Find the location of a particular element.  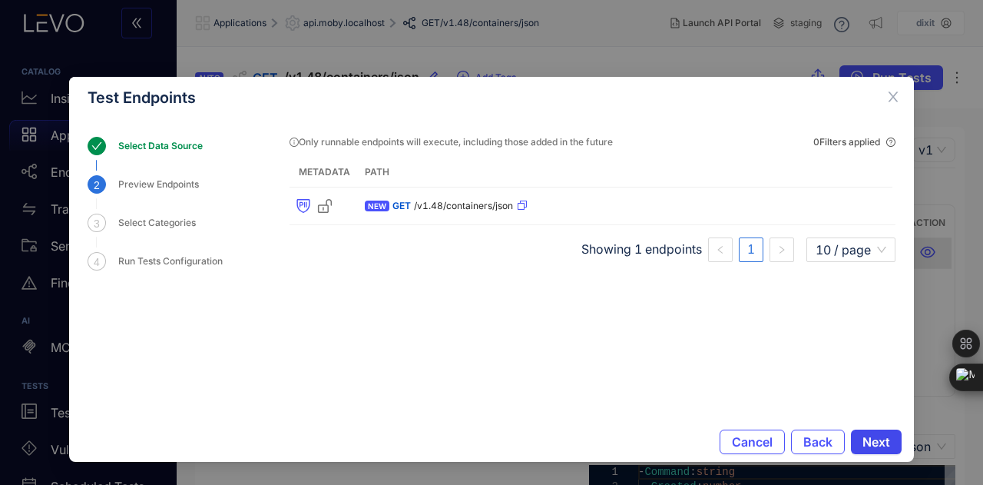

th: metadata is located at coordinates (324, 172).